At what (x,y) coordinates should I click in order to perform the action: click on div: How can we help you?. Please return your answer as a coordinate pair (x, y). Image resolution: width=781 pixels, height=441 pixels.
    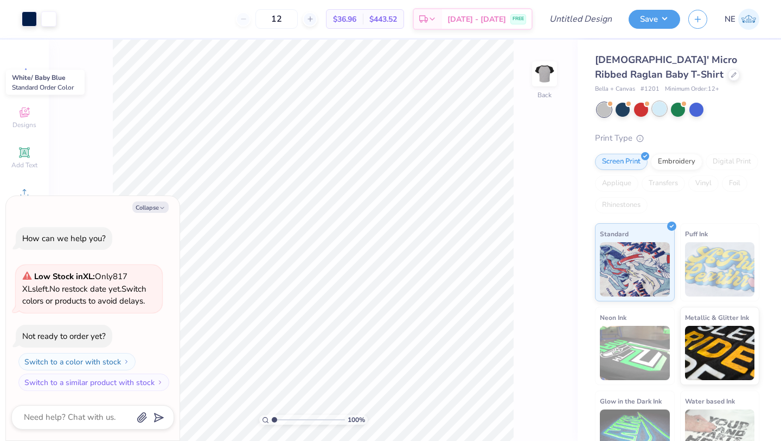
    Looking at the image, I should click on (64, 238).